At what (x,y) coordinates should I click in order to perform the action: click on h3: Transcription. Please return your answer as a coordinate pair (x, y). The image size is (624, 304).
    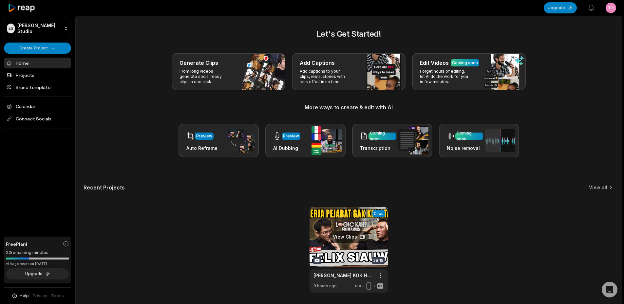
    Looking at the image, I should click on (378, 148).